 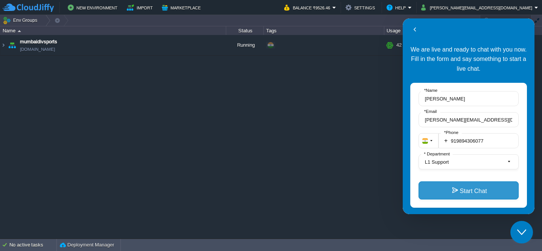 What do you see at coordinates (66, 11) in the screenshot?
I see `div: primary` at bounding box center [66, 11].